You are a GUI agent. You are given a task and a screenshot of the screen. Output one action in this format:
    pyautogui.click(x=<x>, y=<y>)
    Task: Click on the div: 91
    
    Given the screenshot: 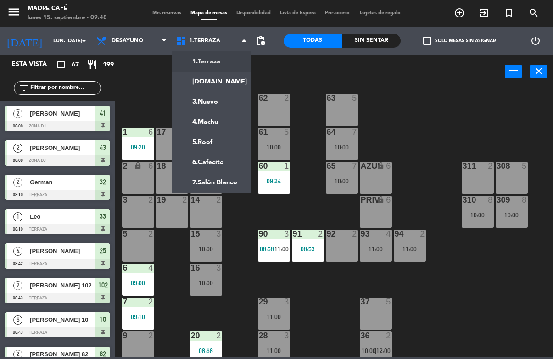 What is the action you would take?
    pyautogui.click(x=293, y=234)
    